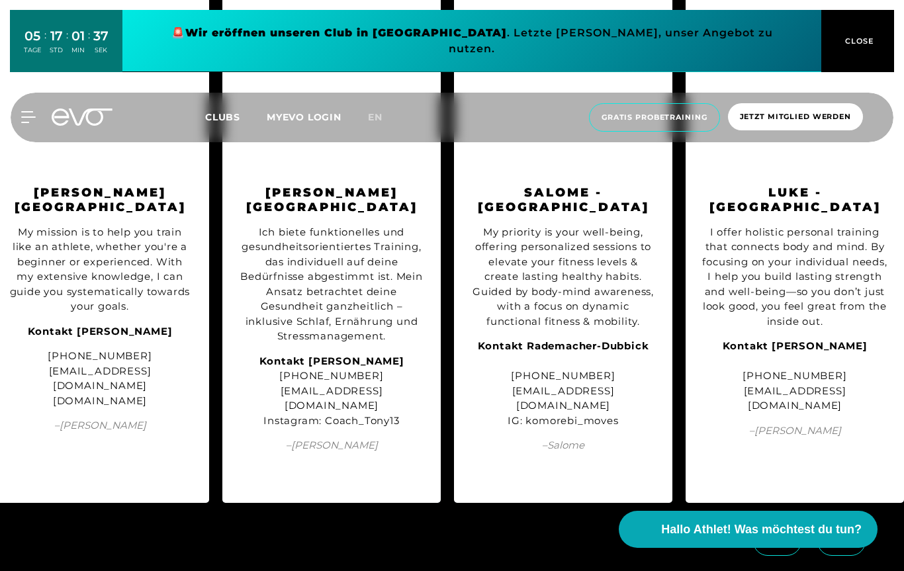  I want to click on div: 17, so click(56, 36).